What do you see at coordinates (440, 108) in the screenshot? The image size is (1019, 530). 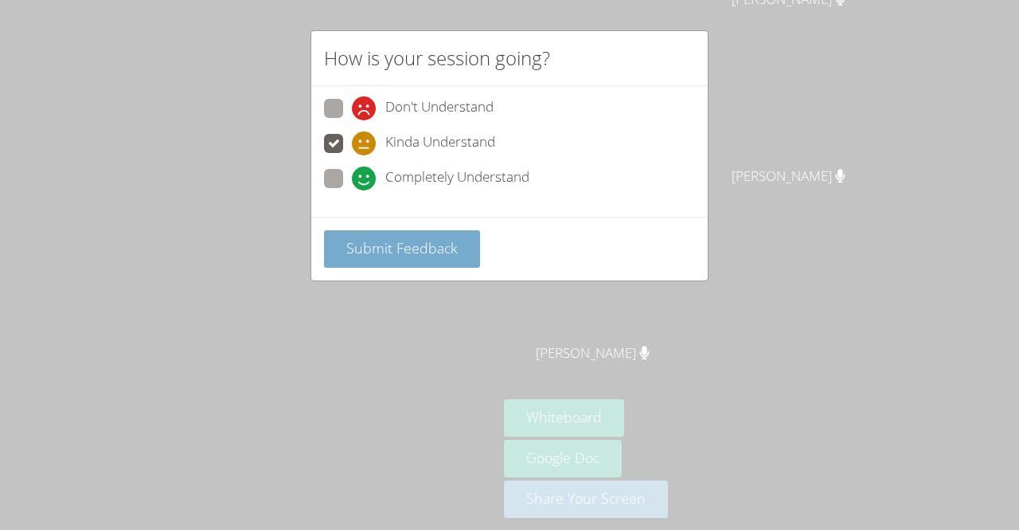 I see `span: Don't Understand` at bounding box center [440, 108].